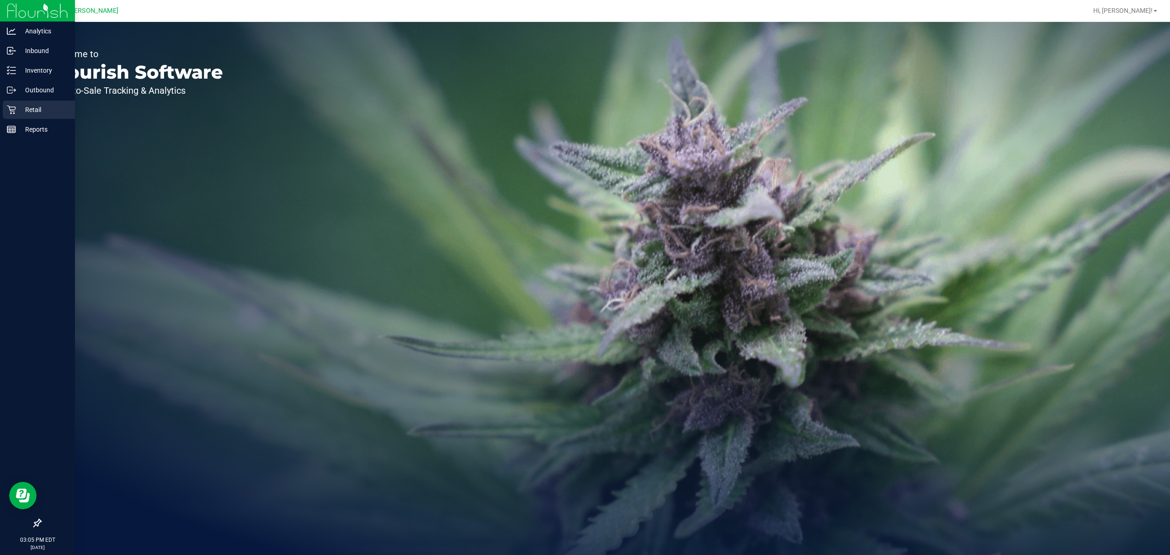  Describe the element at coordinates (11, 90) in the screenshot. I see `inline-svg: Outbound` at that location.